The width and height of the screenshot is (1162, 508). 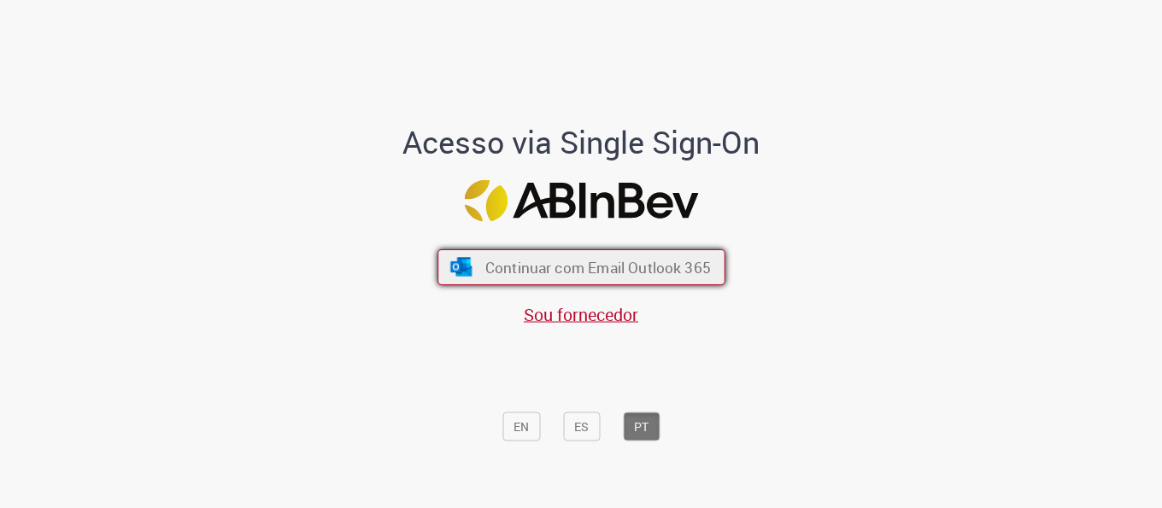 I want to click on span: Continuar com Email Outlook 365, so click(x=597, y=267).